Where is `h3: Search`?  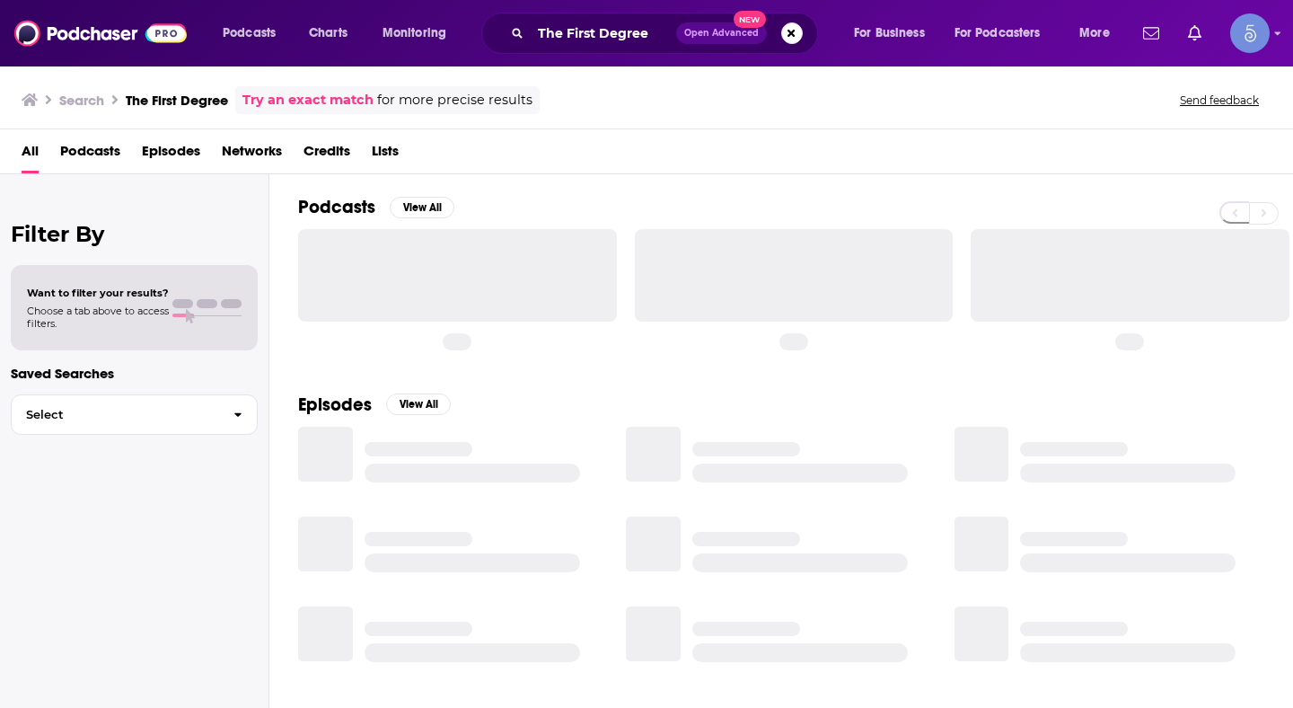
h3: Search is located at coordinates (82, 100).